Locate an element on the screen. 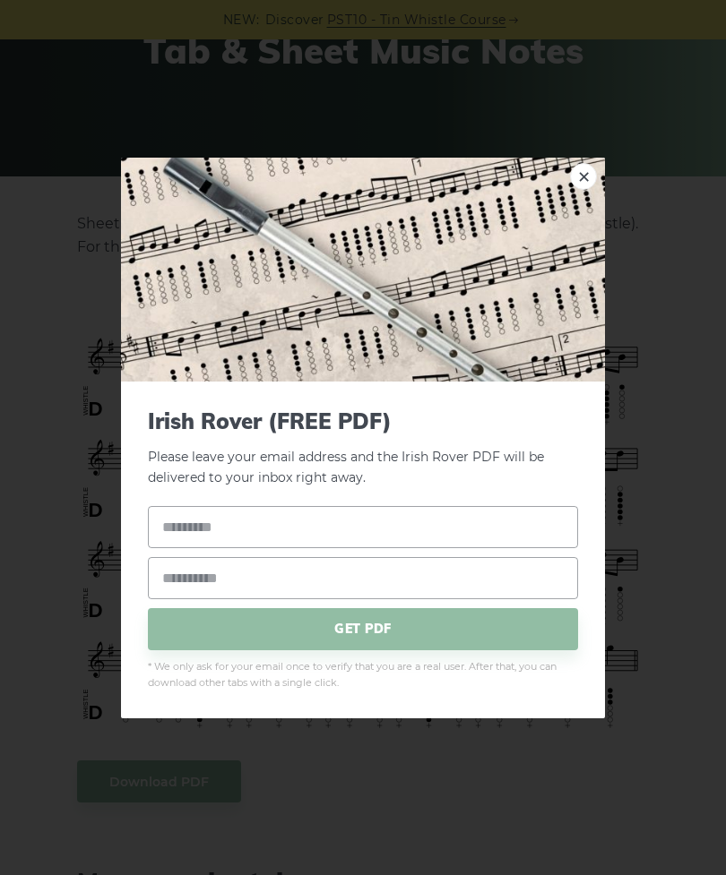 The width and height of the screenshot is (726, 875). p: Please leave your email address and the Irish Rover PDF will be delivered to your inbox right away. is located at coordinates (363, 447).